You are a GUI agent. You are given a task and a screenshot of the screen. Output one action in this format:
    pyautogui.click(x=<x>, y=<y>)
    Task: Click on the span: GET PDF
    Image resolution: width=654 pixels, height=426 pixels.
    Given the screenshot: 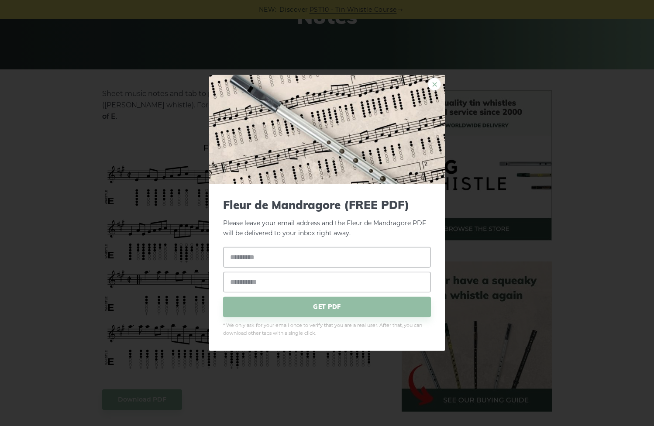 What is the action you would take?
    pyautogui.click(x=327, y=306)
    